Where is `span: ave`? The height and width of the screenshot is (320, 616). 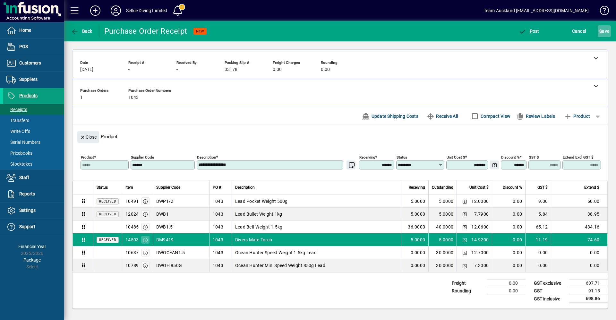
span: ave is located at coordinates (604, 31).